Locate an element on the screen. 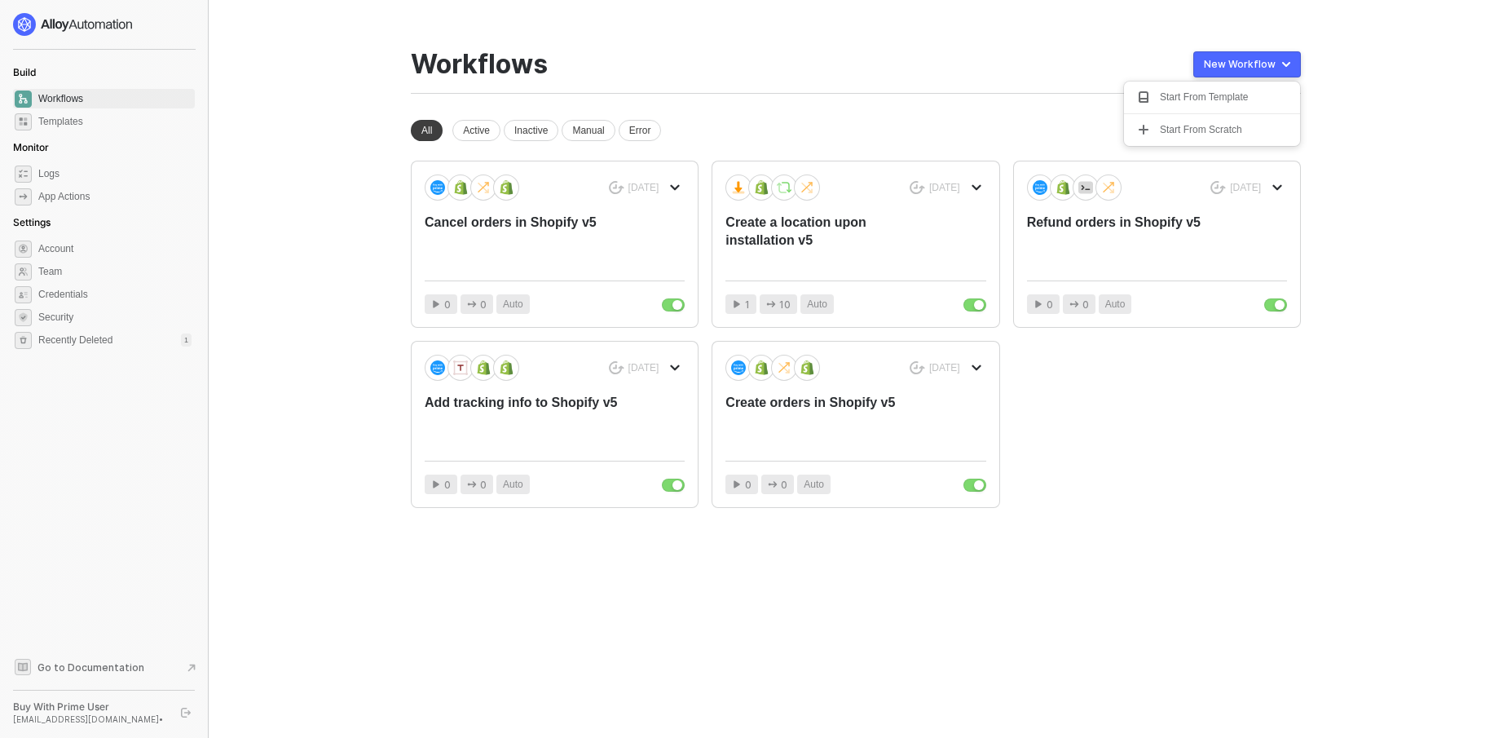 Image resolution: width=1503 pixels, height=738 pixels. span: Account is located at coordinates (115, 249).